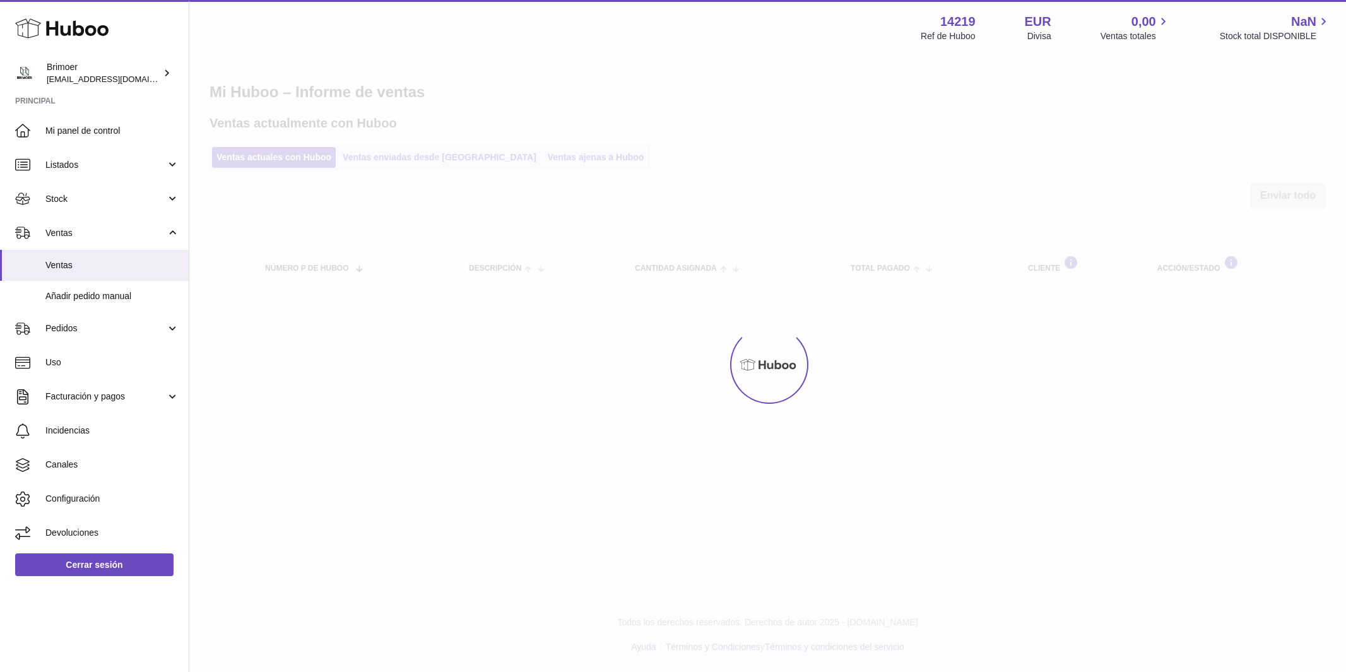  What do you see at coordinates (1276, 28) in the screenshot?
I see `a: NaN Stock total DISPONIBLE` at bounding box center [1276, 28].